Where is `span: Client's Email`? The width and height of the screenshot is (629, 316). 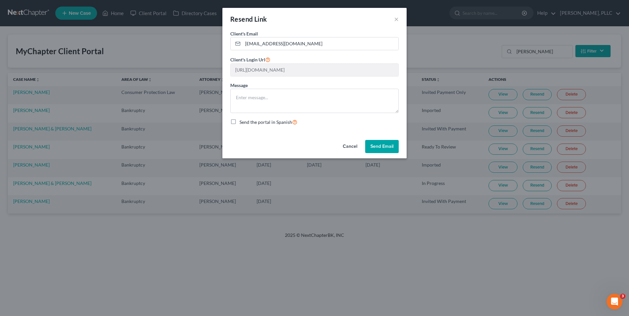 span: Client's Email is located at coordinates (244, 34).